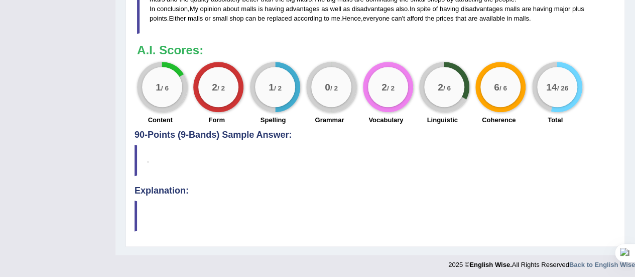 The image size is (635, 277). What do you see at coordinates (562, 9) in the screenshot?
I see `span: major` at bounding box center [562, 9].